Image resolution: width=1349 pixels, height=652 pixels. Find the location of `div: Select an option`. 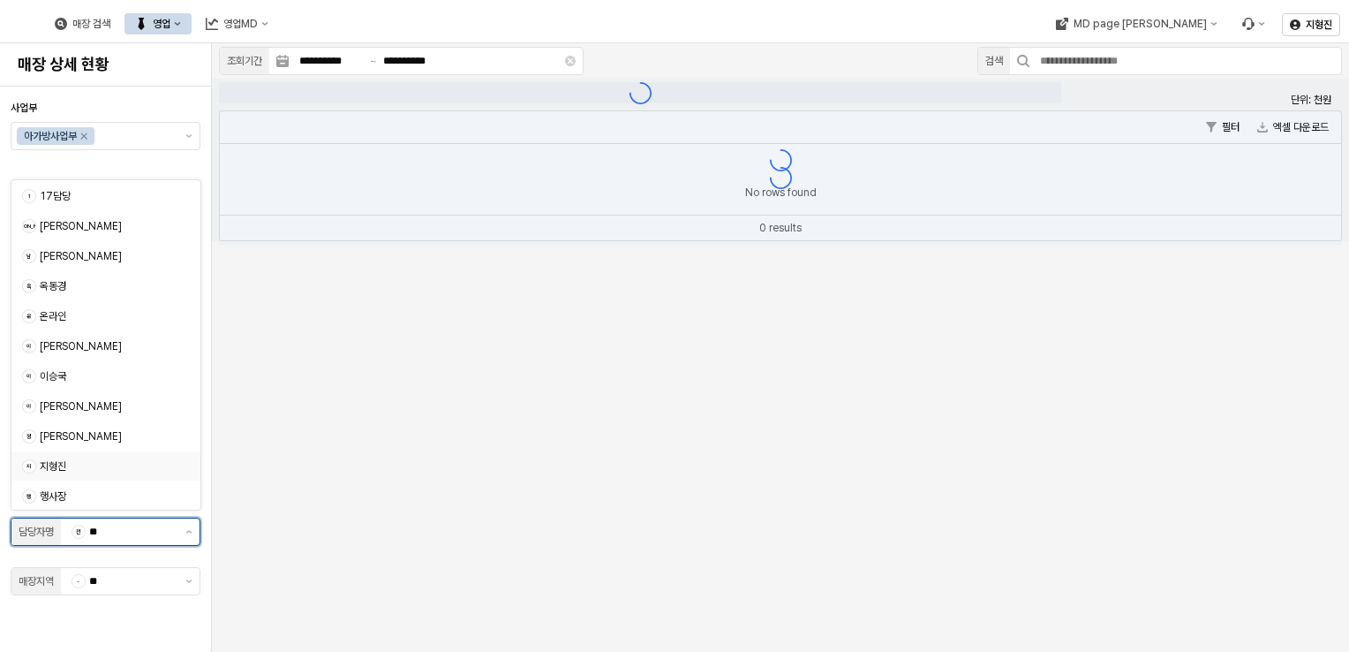

div: Select an option is located at coordinates (106, 344).